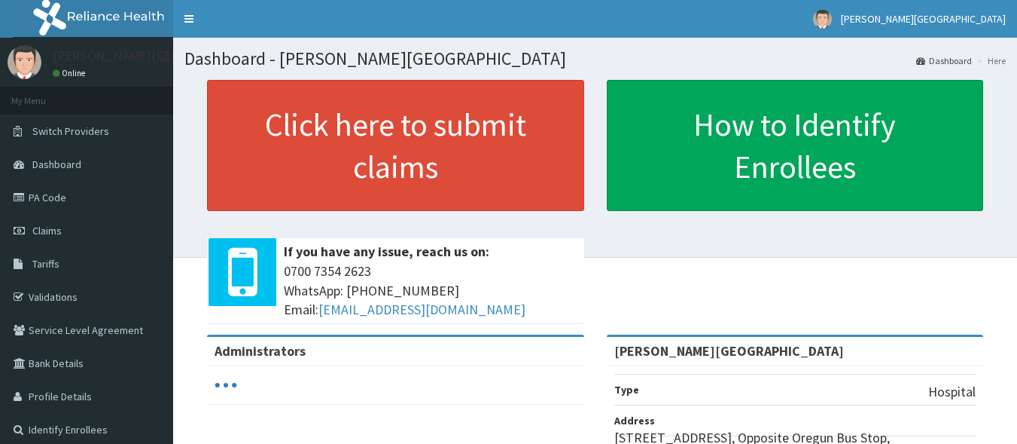 Image resolution: width=1017 pixels, height=444 pixels. What do you see at coordinates (395, 145) in the screenshot?
I see `a: Click here to submit claims` at bounding box center [395, 145].